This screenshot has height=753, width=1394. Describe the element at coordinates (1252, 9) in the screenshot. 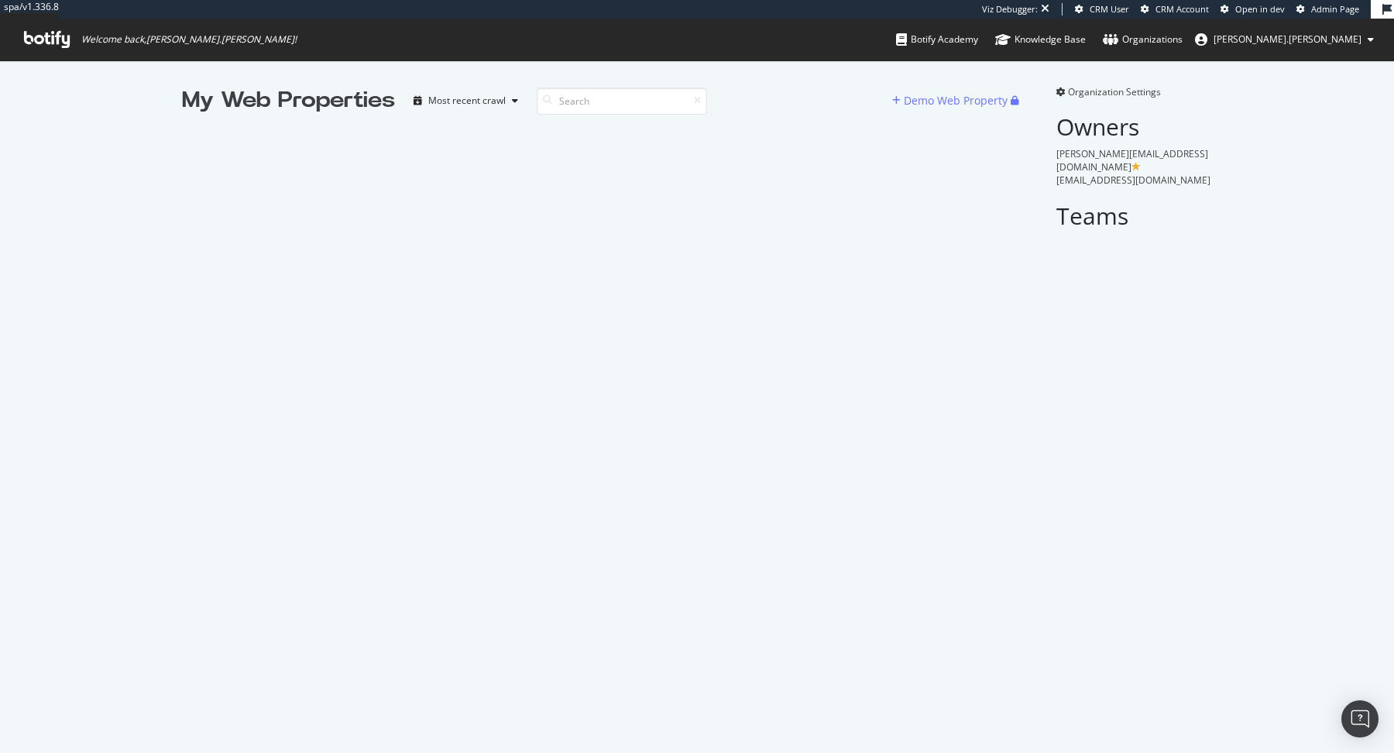

I see `a: Open in dev` at that location.